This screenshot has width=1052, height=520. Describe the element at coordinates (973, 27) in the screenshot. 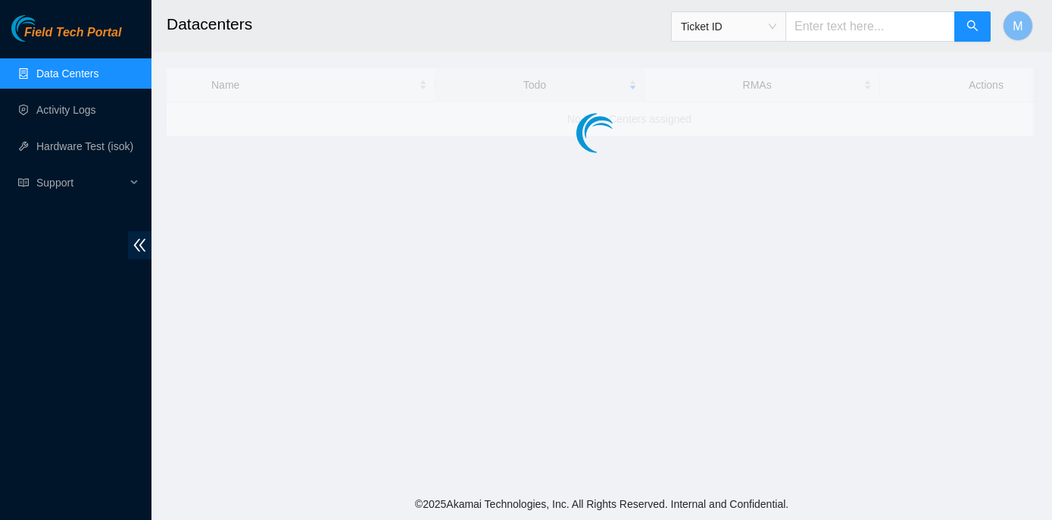

I see `button: search` at that location.